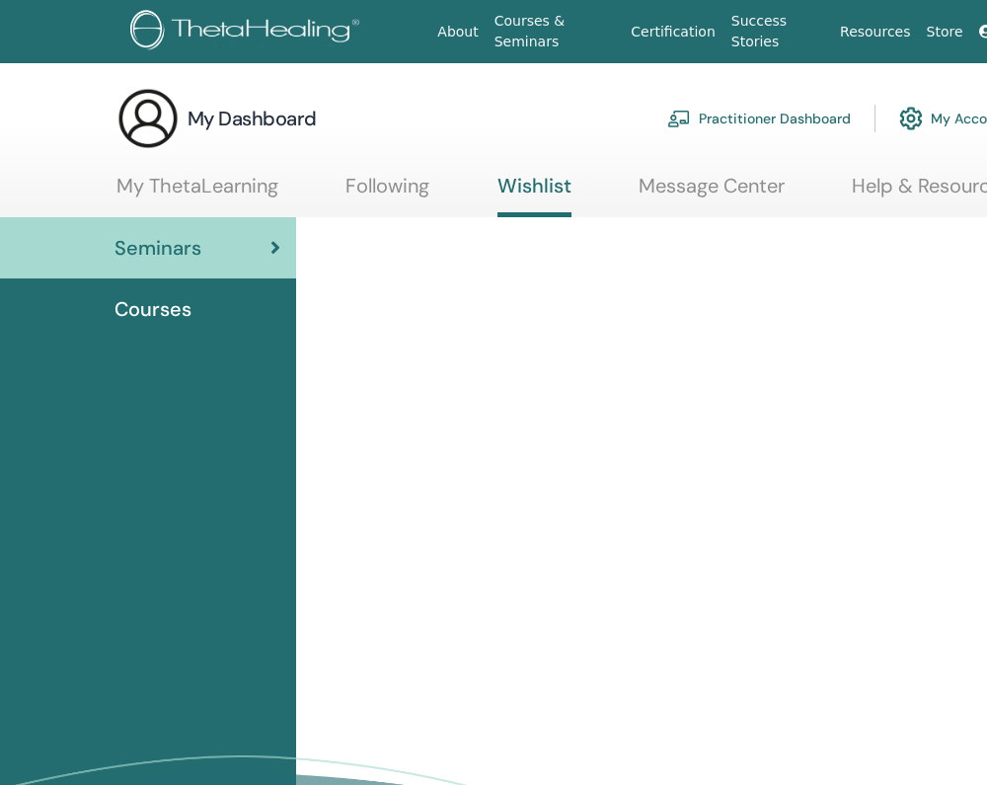 Image resolution: width=987 pixels, height=785 pixels. Describe the element at coordinates (555, 32) in the screenshot. I see `a: Courses & Seminars` at that location.